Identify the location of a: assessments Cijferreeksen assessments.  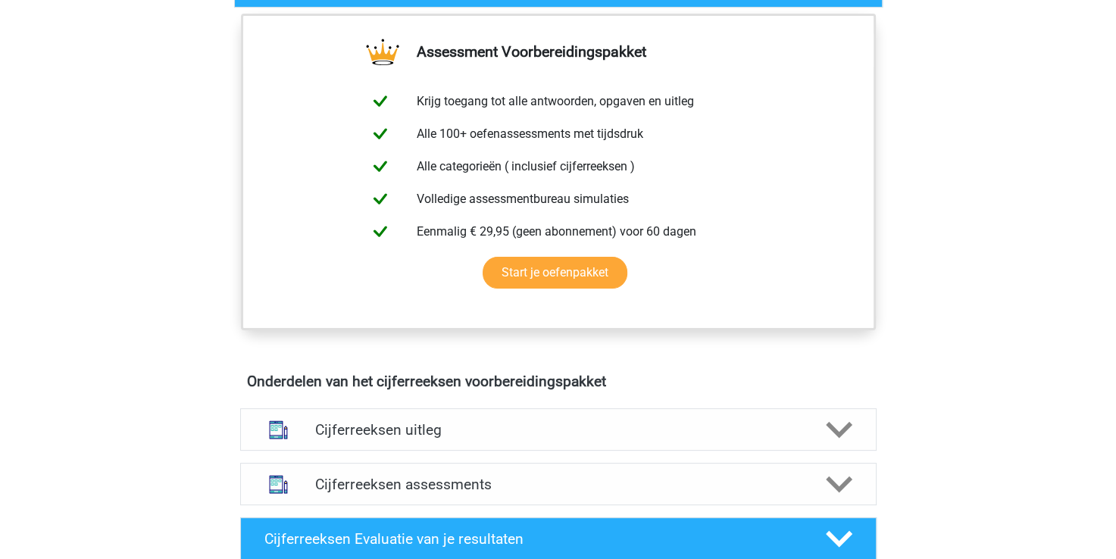
(558, 484).